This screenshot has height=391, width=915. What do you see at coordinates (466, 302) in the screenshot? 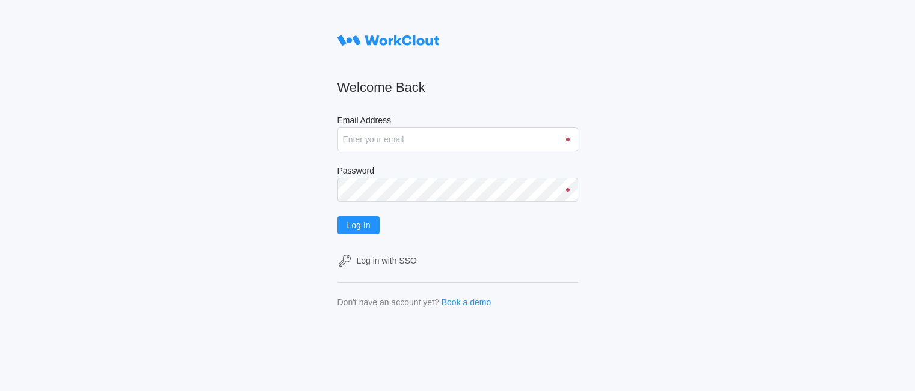
I see `a: Book a demo` at bounding box center [466, 302].